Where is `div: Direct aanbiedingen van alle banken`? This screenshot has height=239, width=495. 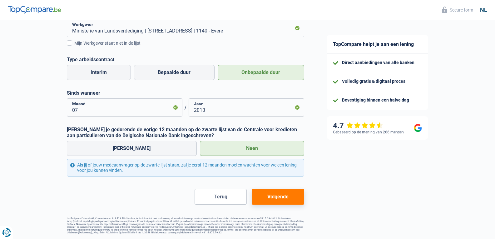
div: Direct aanbiedingen van alle banken is located at coordinates (378, 62).